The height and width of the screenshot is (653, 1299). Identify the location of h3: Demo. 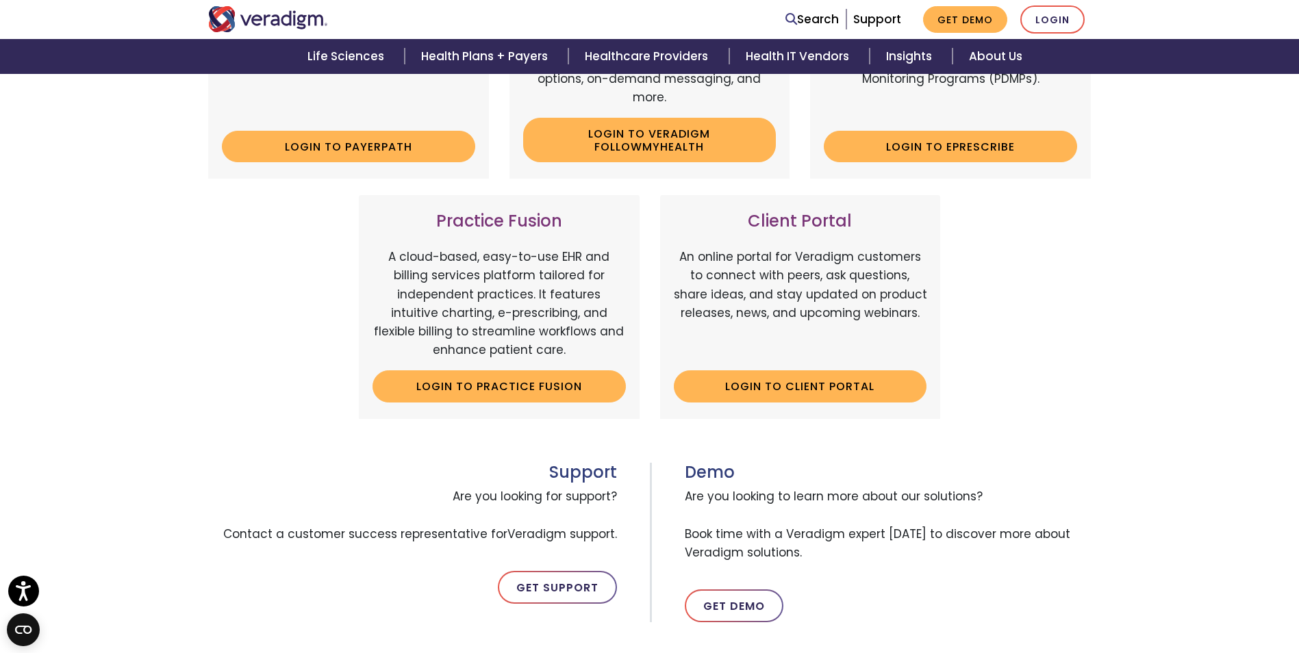
(888, 472).